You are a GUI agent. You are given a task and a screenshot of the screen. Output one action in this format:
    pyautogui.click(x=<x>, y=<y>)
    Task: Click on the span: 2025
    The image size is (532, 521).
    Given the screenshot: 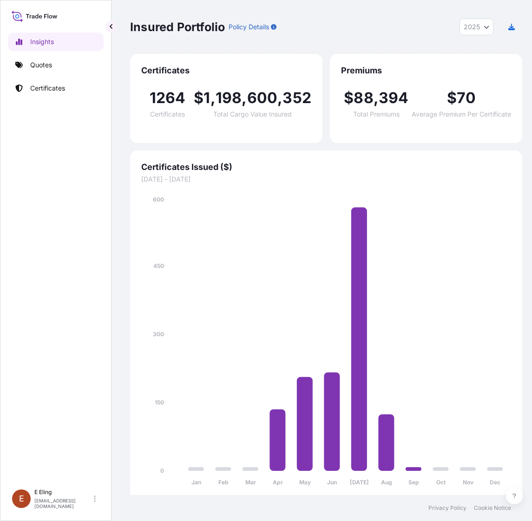 What is the action you would take?
    pyautogui.click(x=471, y=27)
    